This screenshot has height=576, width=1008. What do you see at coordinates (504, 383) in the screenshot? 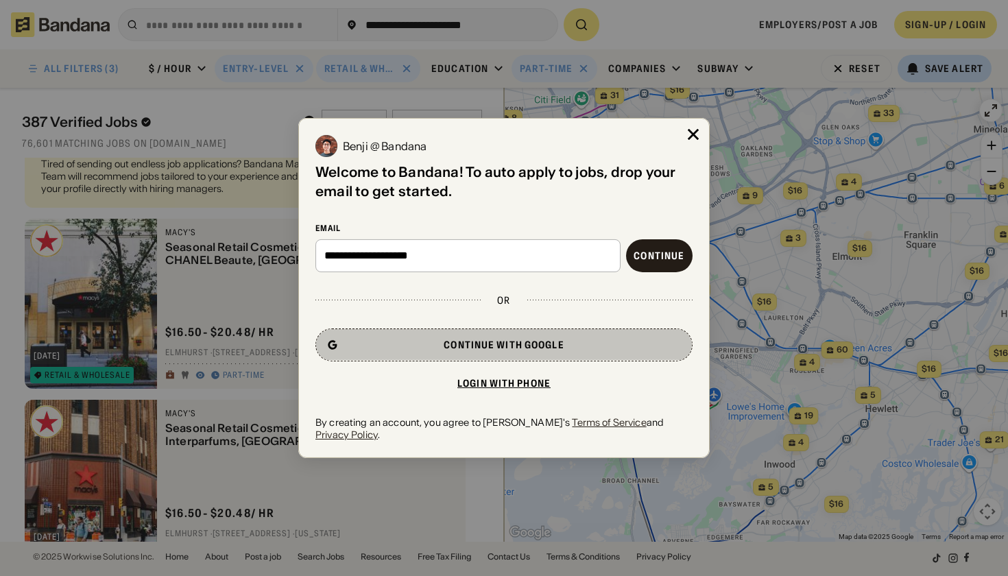
I see `div: Login with phone` at bounding box center [504, 383].